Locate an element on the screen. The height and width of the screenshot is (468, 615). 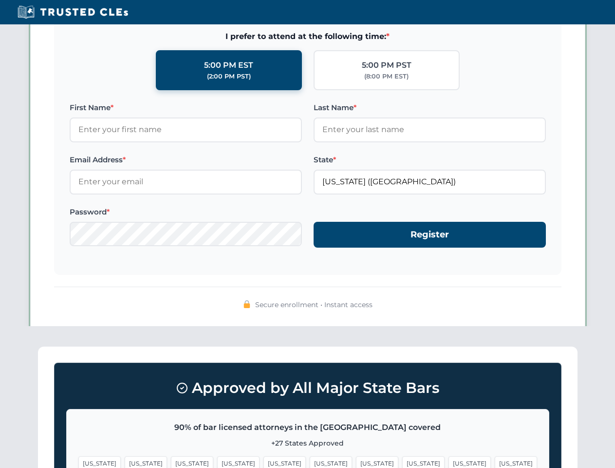
div: (8:00 PM EST) is located at coordinates (386, 76).